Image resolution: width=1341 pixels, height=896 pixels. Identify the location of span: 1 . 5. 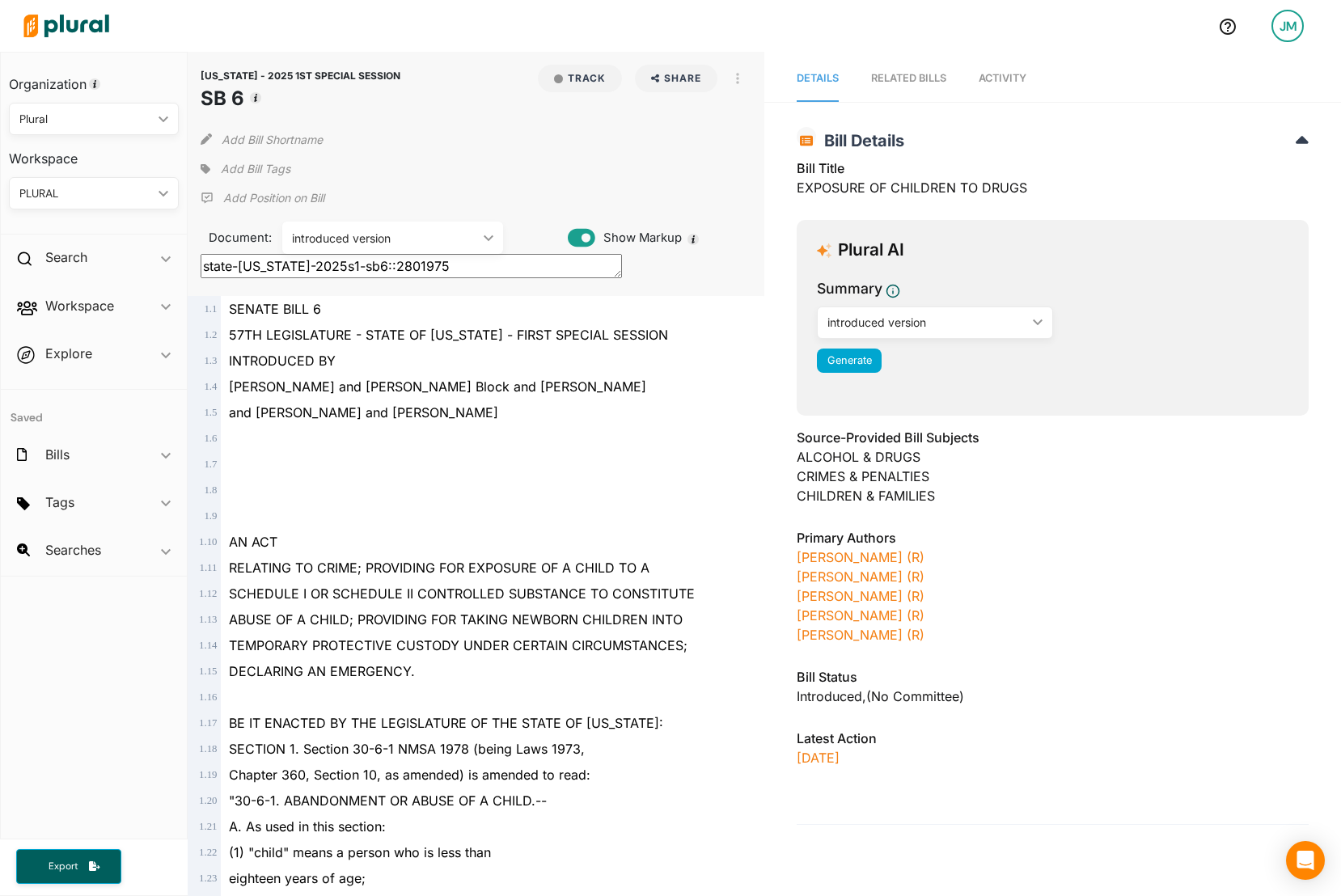
(210, 412).